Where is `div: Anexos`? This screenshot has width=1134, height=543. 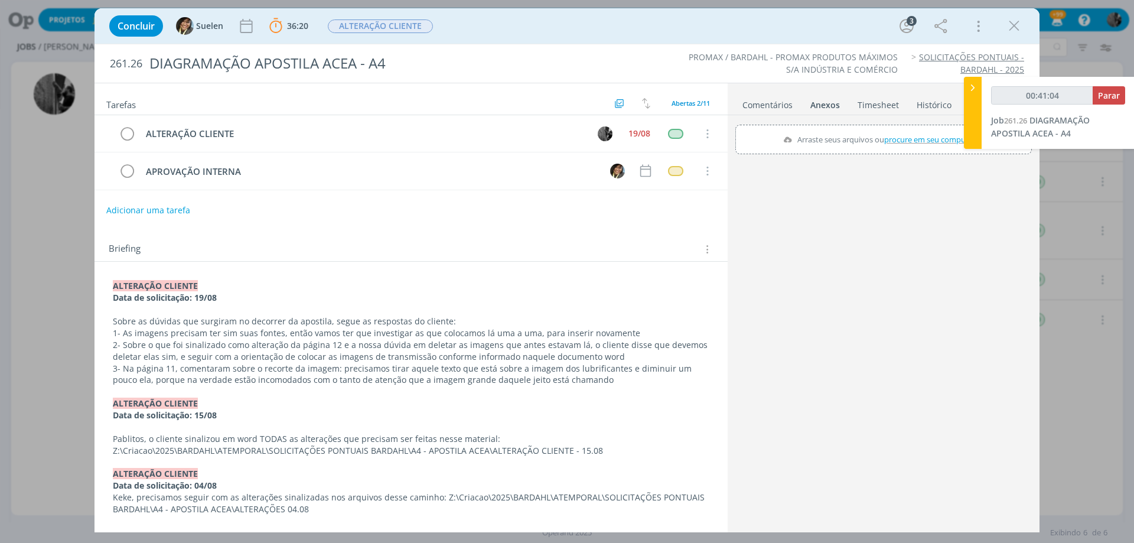 div: Anexos is located at coordinates (825, 105).